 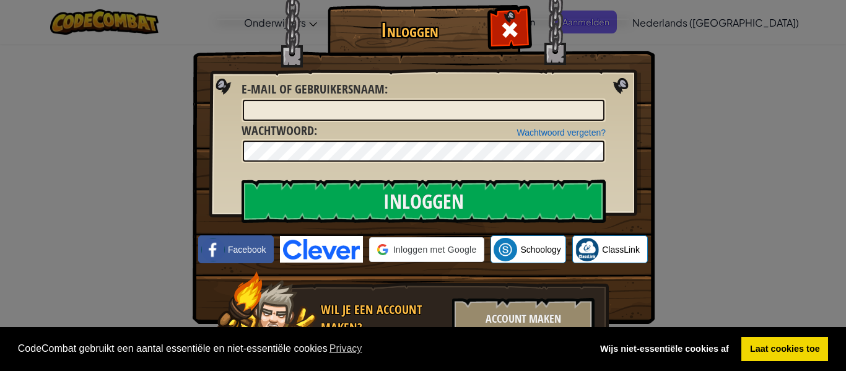 I want to click on span: CodeCombat gebruikt een aantal essentiële en niet-essentiële cookies, so click(x=300, y=349).